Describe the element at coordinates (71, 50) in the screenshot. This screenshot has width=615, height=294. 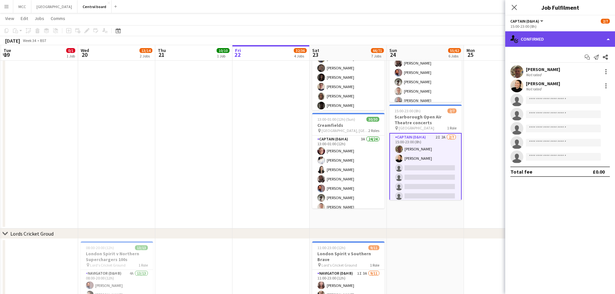
I see `span: 0/1` at that location.